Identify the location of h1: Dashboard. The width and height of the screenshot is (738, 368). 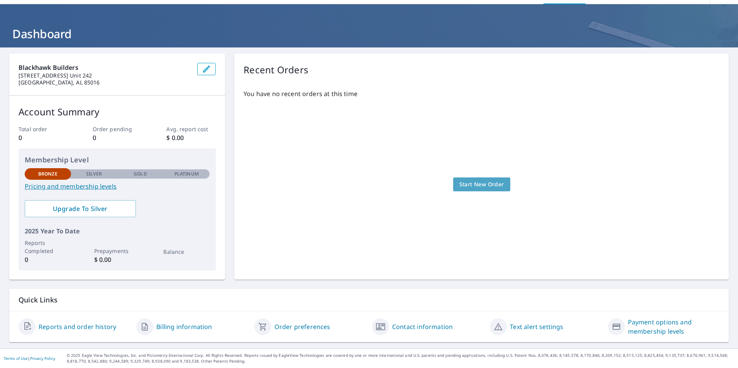
(369, 34).